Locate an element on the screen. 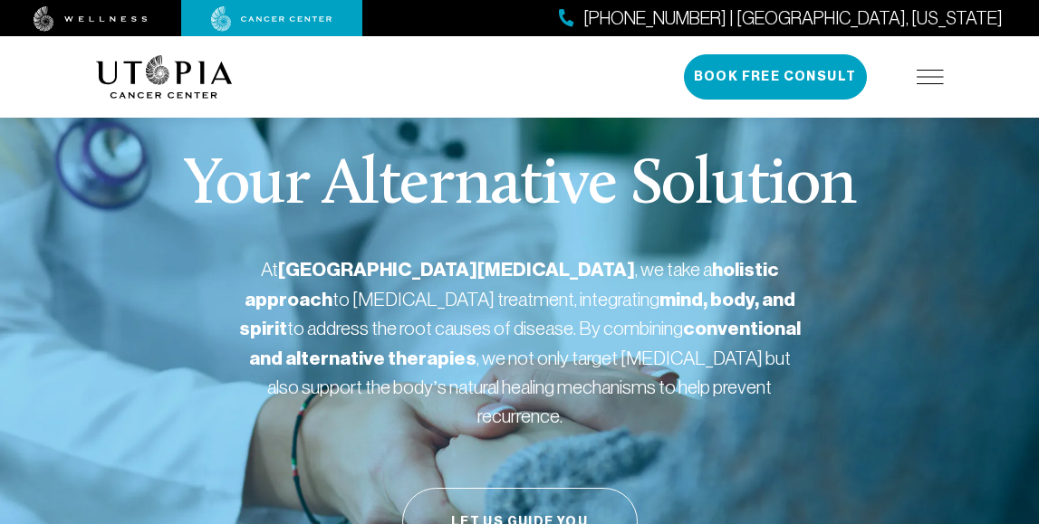 The height and width of the screenshot is (524, 1039). button: Book Free Consult is located at coordinates (775, 77).